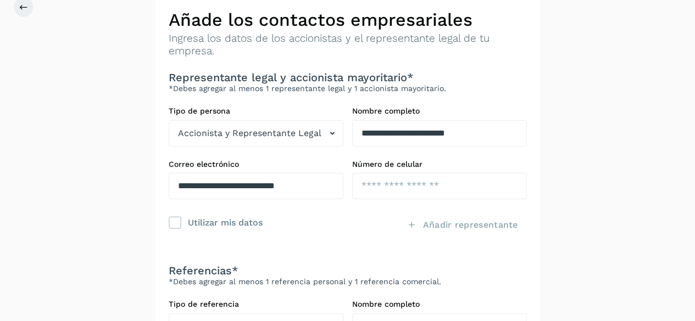 This screenshot has width=695, height=321. What do you see at coordinates (462, 225) in the screenshot?
I see `button: Añadir representante` at bounding box center [462, 225].